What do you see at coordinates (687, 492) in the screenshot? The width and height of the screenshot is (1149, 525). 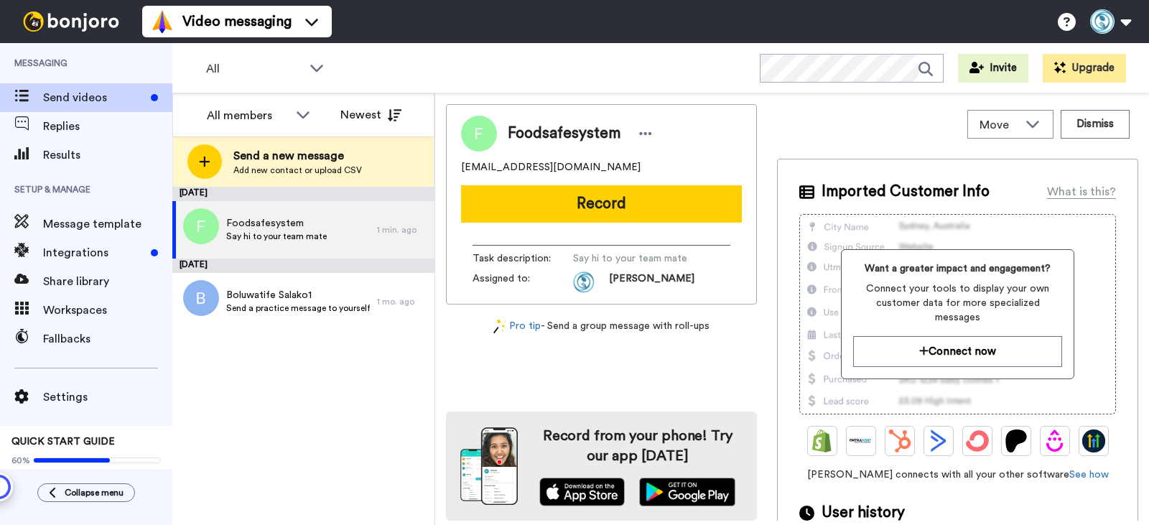 I see `img: playstore` at bounding box center [687, 492].